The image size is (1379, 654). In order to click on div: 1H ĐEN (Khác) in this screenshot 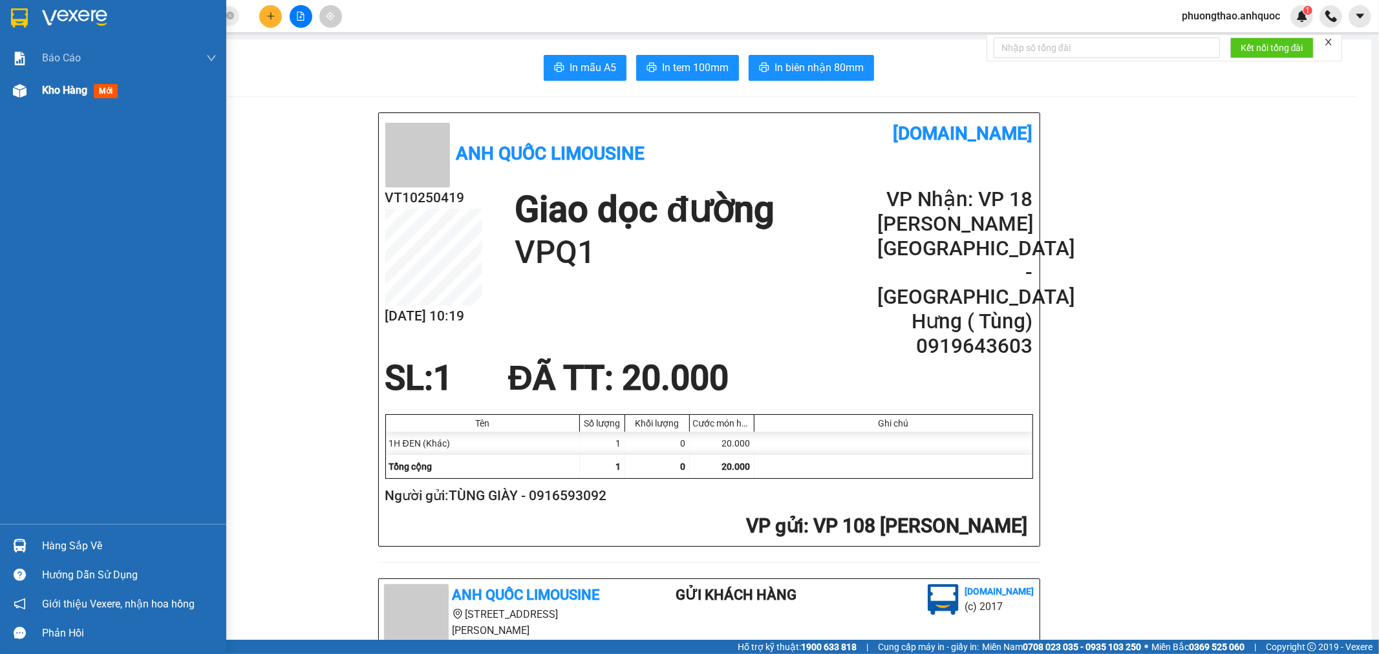, I will do `click(483, 444)`.